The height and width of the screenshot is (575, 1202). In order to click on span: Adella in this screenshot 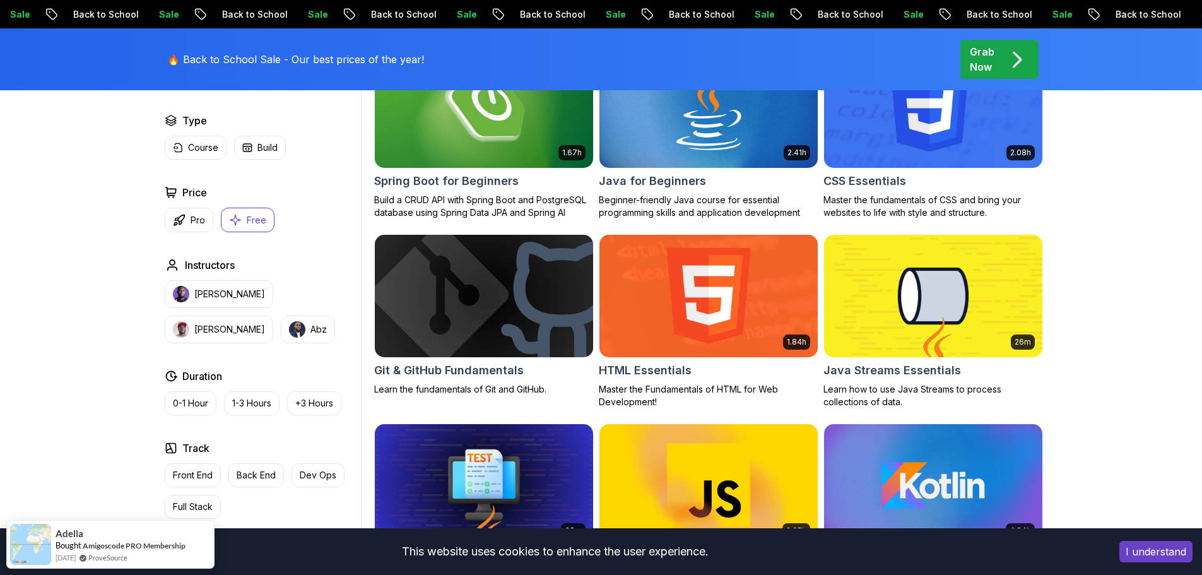, I will do `click(69, 533)`.